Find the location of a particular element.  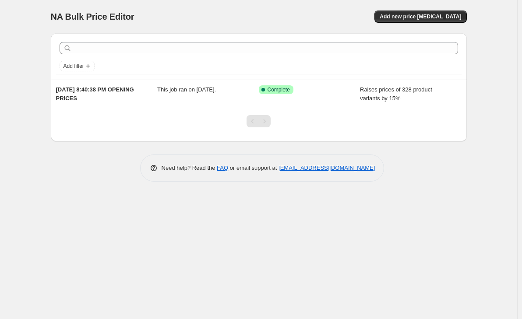

a: FAQ is located at coordinates (223, 168).